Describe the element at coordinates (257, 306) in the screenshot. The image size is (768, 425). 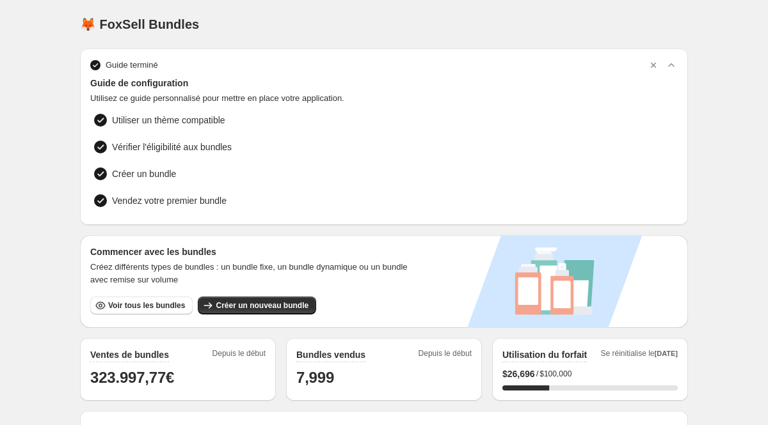
I see `button: Créer un nouveau bundle` at that location.